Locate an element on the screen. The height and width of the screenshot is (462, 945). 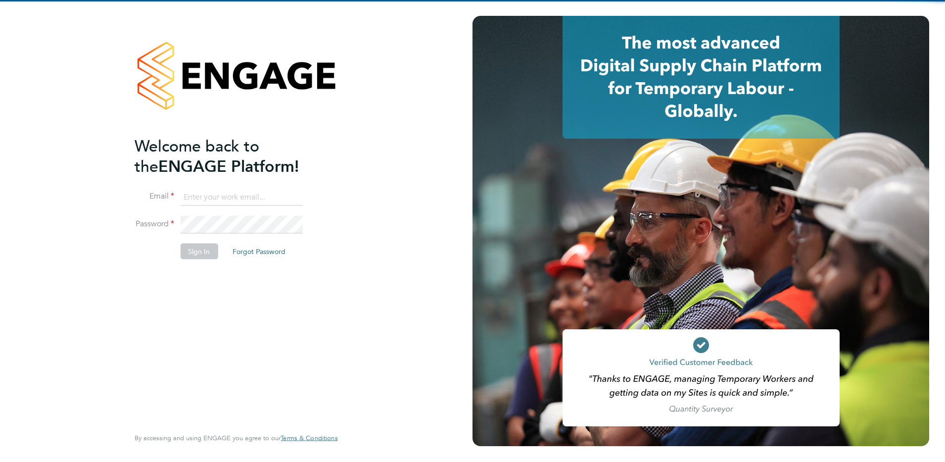
button: Forgot Password is located at coordinates (259, 251).